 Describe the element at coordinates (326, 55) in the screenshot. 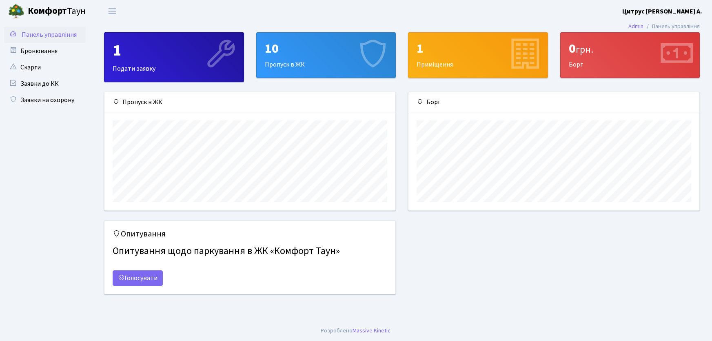

I see `a: 10Пропуск в ЖК` at that location.